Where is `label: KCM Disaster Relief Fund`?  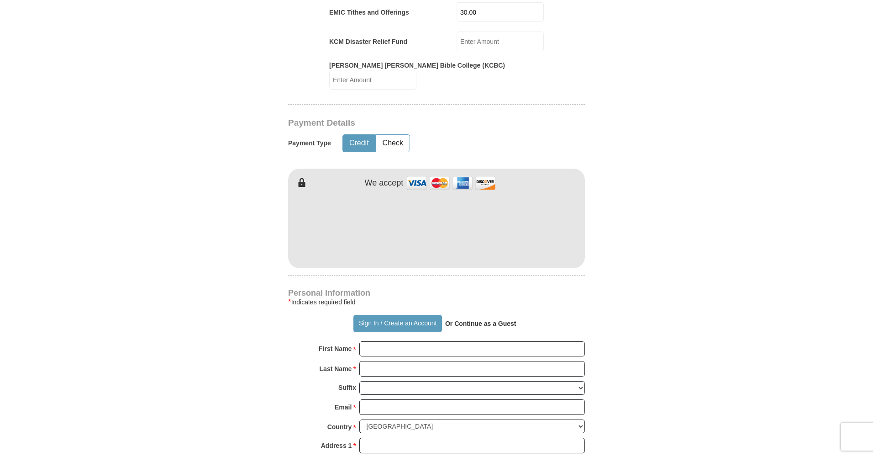
label: KCM Disaster Relief Fund is located at coordinates (368, 42).